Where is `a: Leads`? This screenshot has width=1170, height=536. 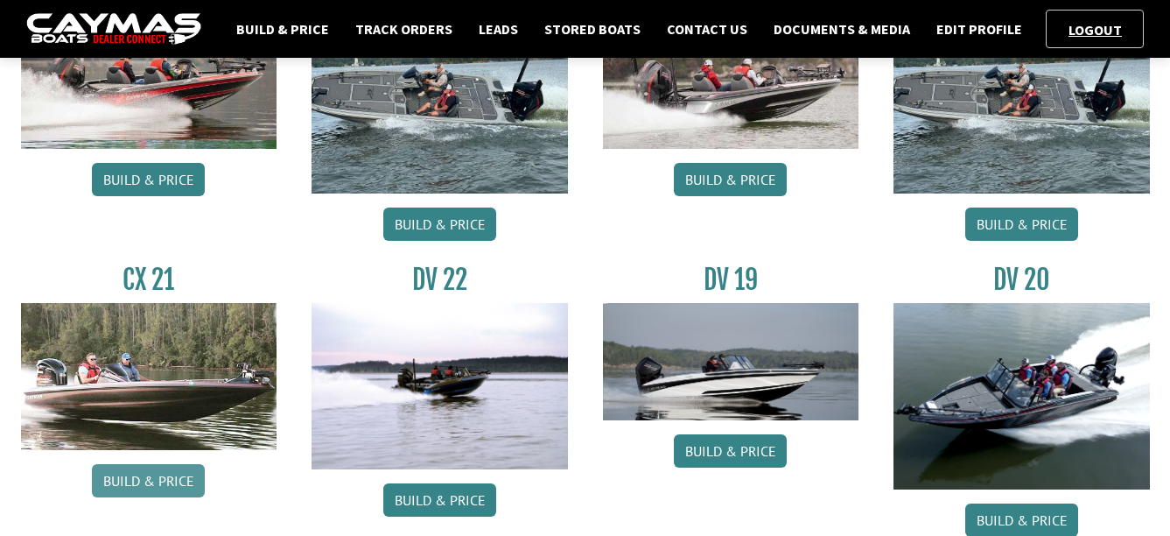
a: Leads is located at coordinates (498, 29).